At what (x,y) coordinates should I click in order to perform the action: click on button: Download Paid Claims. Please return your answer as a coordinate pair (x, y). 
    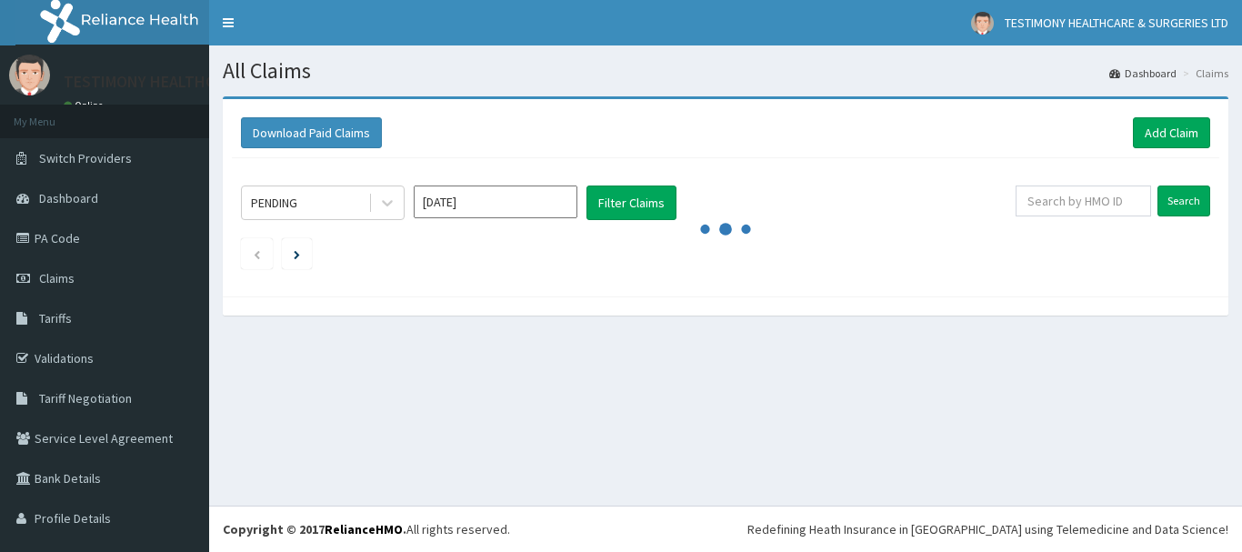
    Looking at the image, I should click on (311, 133).